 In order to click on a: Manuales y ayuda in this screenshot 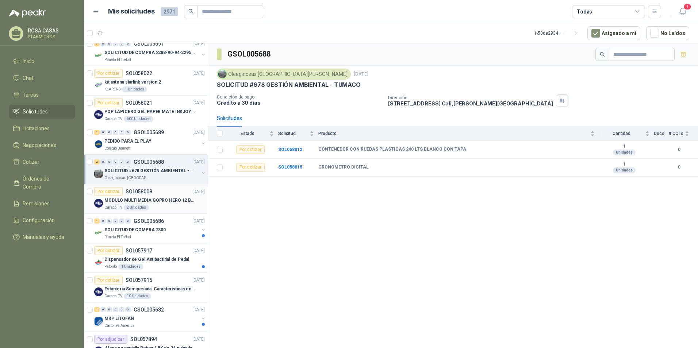, I will do `click(42, 237)`.